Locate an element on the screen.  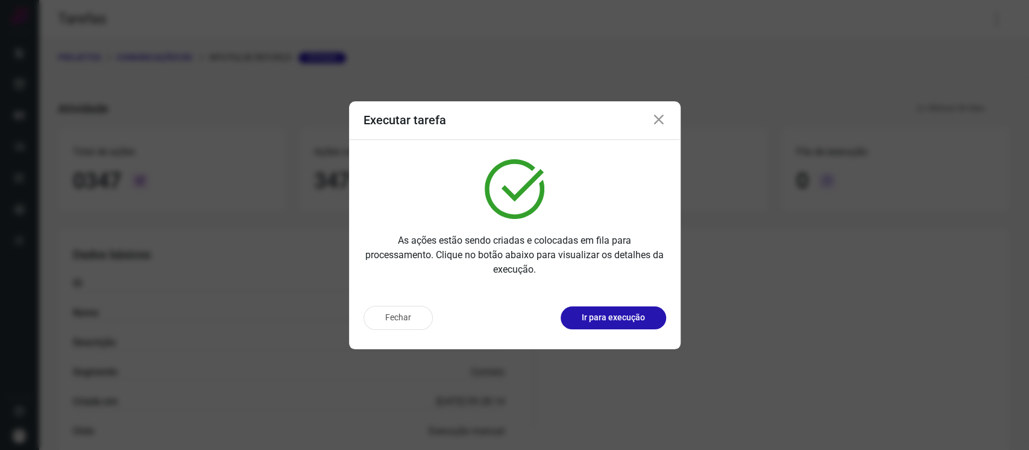
h3: Executar tarefa is located at coordinates (405, 120).